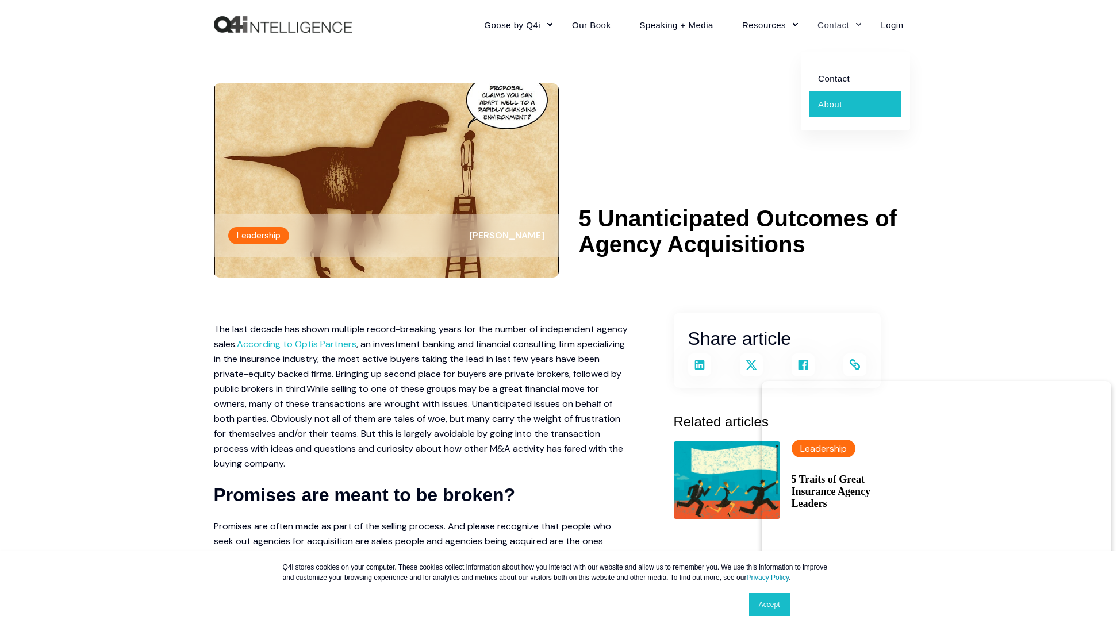 The width and height of the screenshot is (1117, 631). Describe the element at coordinates (421, 397) in the screenshot. I see `p: The last decade has shown multiple record-breaking years for the number of independent agency sal...` at that location.